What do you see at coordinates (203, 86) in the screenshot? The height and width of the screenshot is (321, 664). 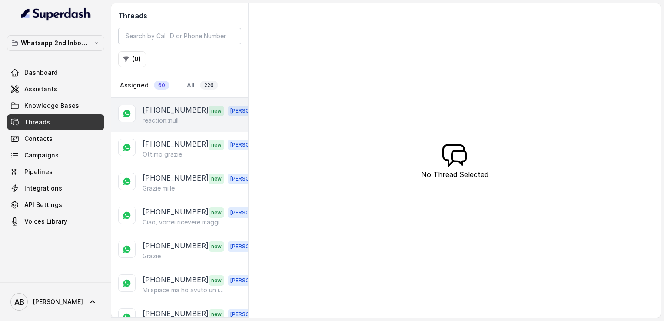 I see `a: All226` at bounding box center [203, 86].